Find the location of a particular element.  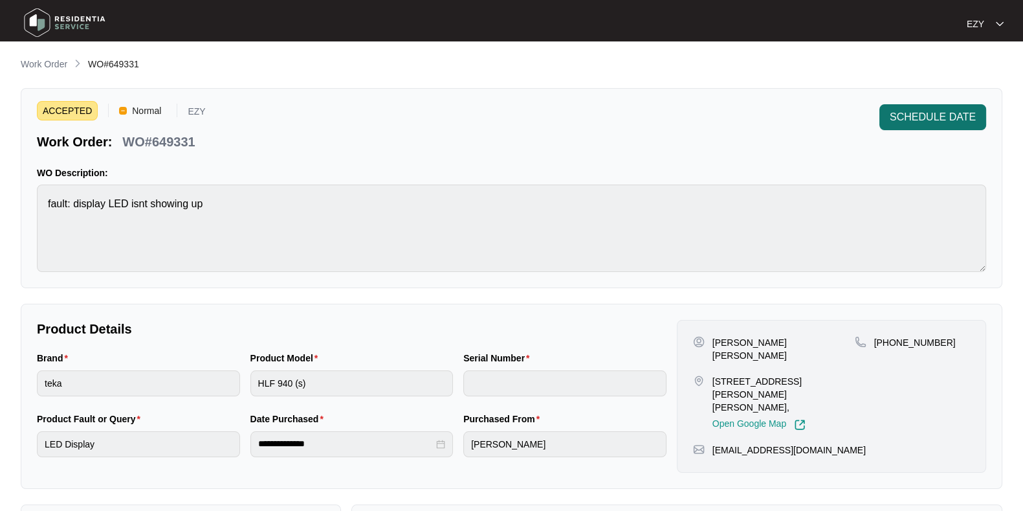

input: Product Fault or Query is located at coordinates (138, 444).